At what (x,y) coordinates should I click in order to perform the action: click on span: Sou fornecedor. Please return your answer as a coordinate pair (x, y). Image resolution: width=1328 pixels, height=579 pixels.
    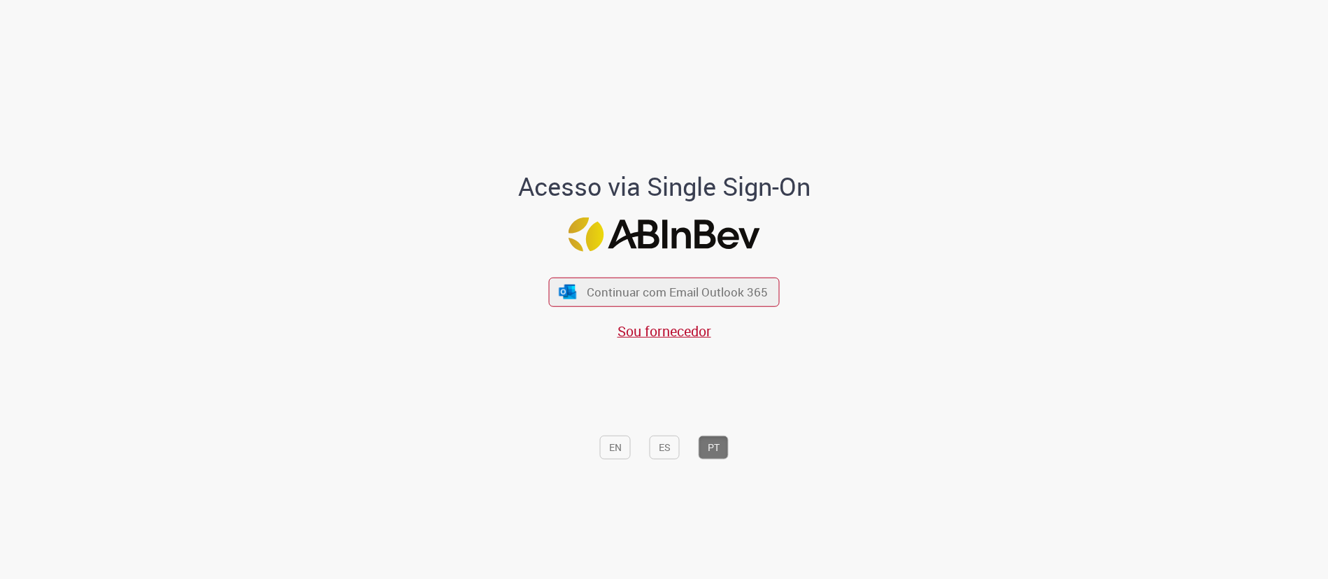
    Looking at the image, I should click on (665, 330).